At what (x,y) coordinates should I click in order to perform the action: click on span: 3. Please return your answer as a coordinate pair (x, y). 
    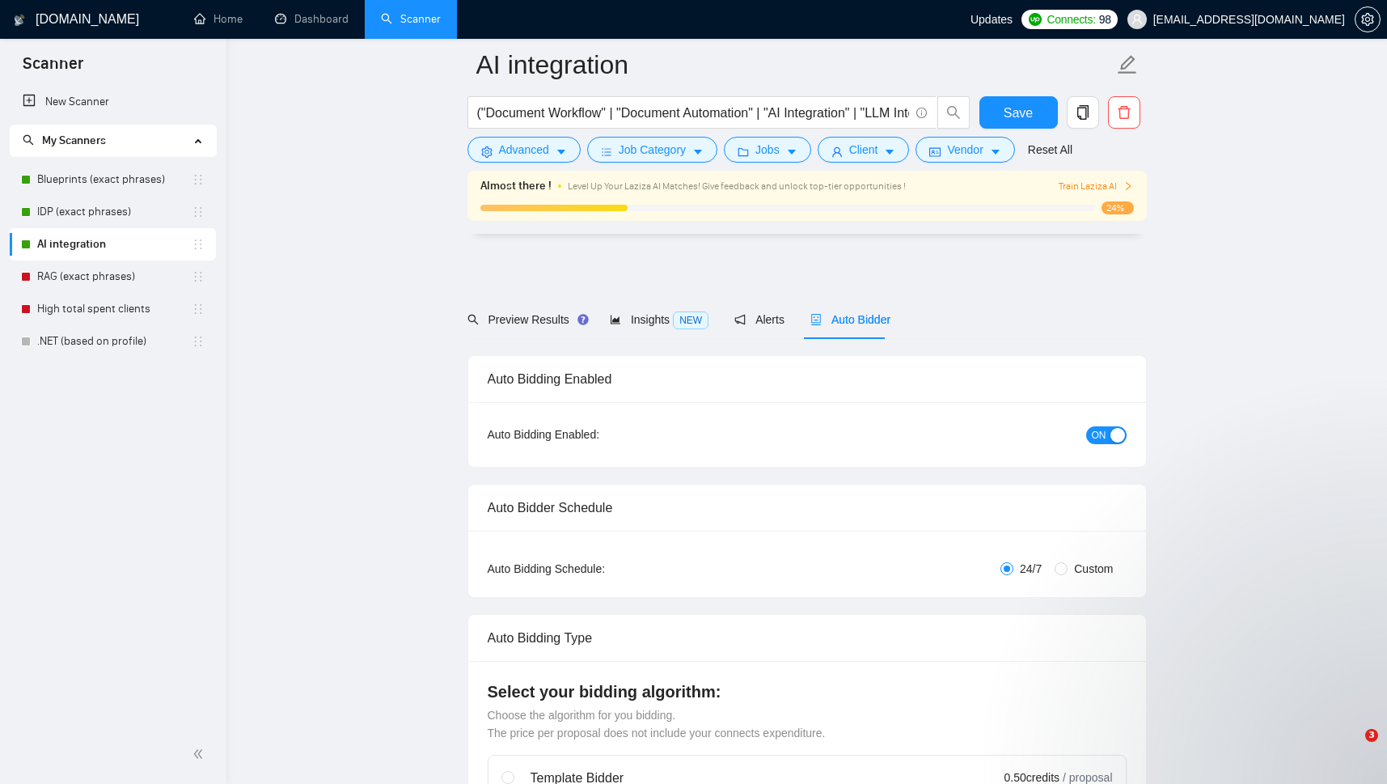
    Looking at the image, I should click on (1372, 735).